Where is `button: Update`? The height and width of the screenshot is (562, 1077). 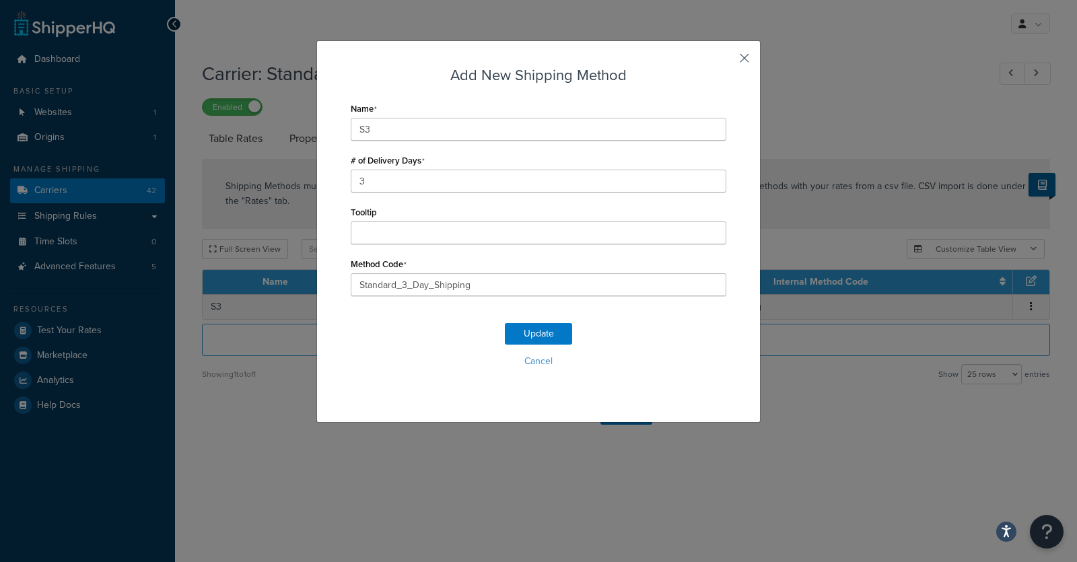
button: Update is located at coordinates (538, 334).